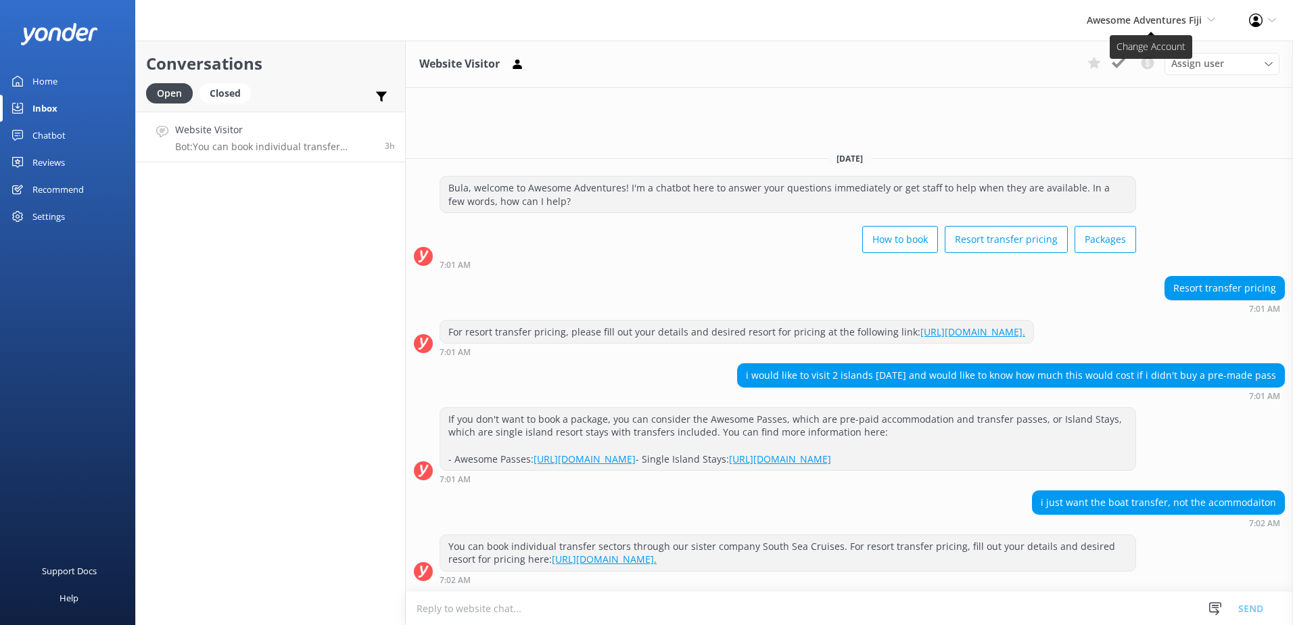 This screenshot has width=1293, height=625. Describe the element at coordinates (1158, 502) in the screenshot. I see `div: i just want the boat transfer, not the acommodaiton` at that location.